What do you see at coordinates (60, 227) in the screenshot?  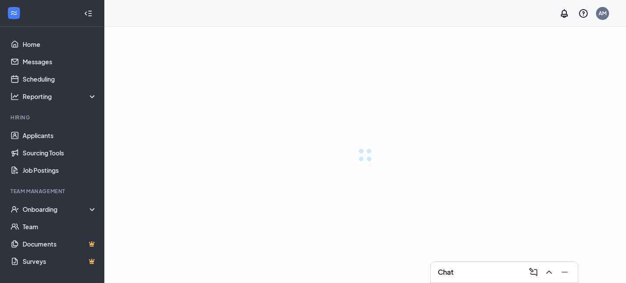 I see `a: Team` at bounding box center [60, 227].